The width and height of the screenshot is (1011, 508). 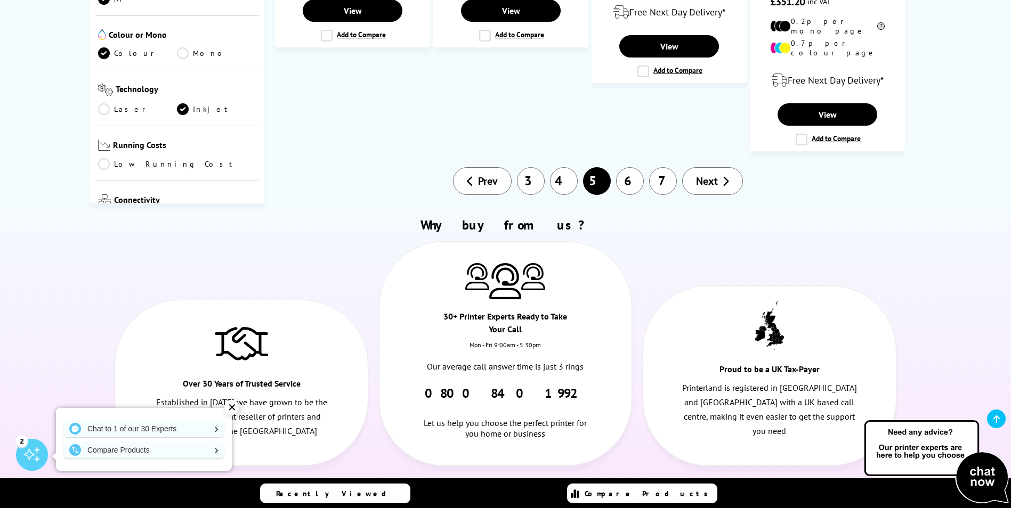 What do you see at coordinates (649, 494) in the screenshot?
I see `span: Compare Products` at bounding box center [649, 494].